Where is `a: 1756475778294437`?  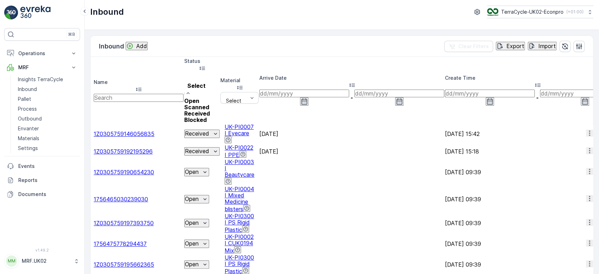 a: 1756475778294437 is located at coordinates (120, 244).